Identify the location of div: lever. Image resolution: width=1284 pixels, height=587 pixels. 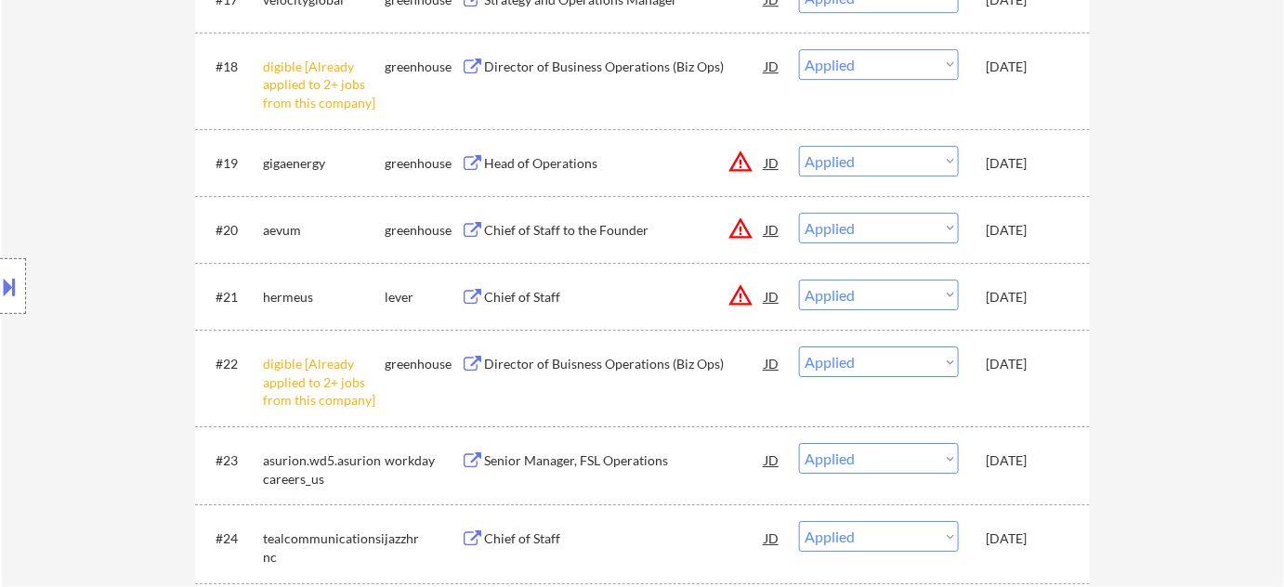
(423, 297).